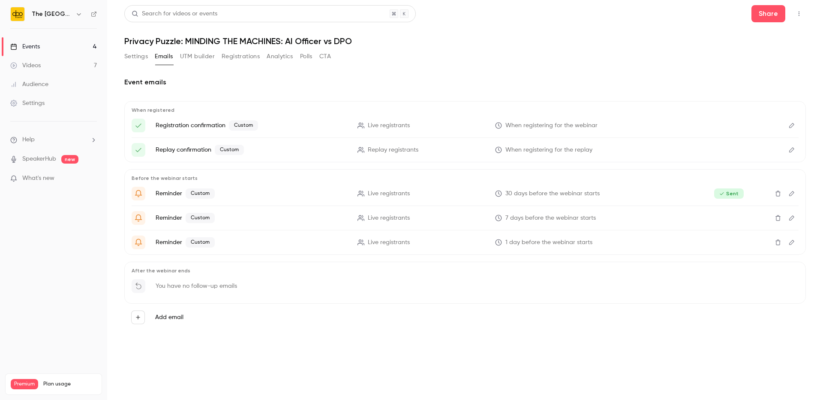 This screenshot has height=400, width=823. I want to click on span: 7 days before the webinar starts, so click(550, 218).